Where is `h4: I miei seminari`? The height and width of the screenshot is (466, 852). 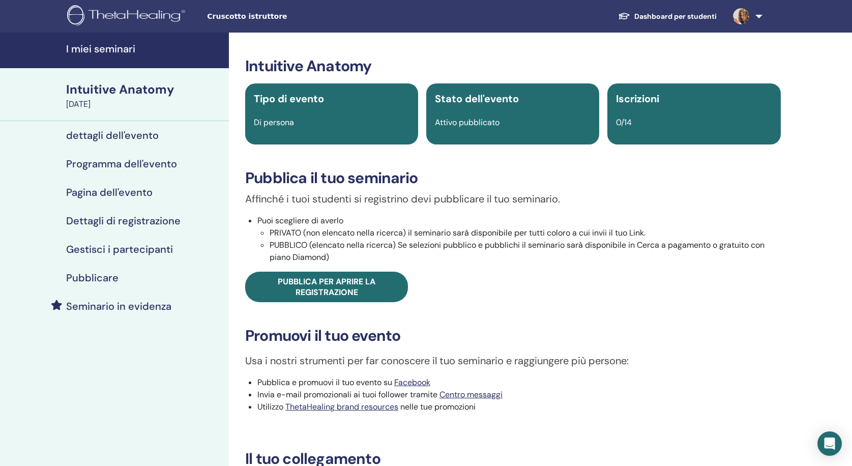
h4: I miei seminari is located at coordinates (145, 49).